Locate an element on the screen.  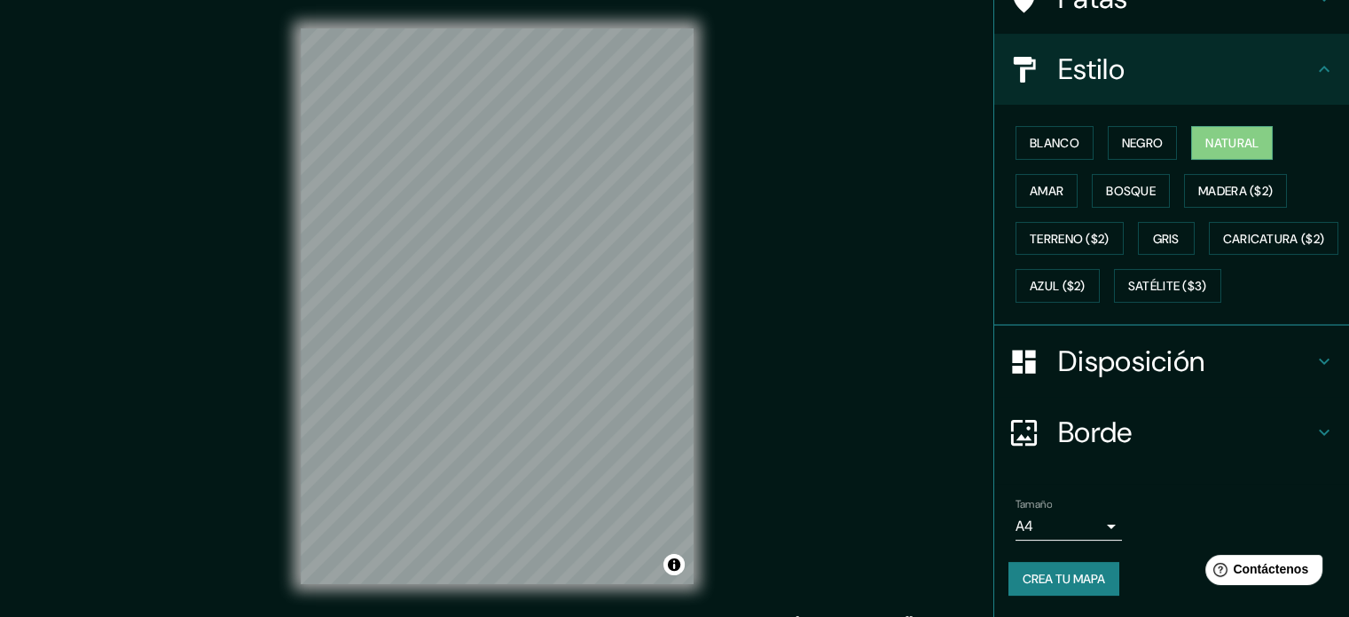
font: Negro is located at coordinates (1143, 143).